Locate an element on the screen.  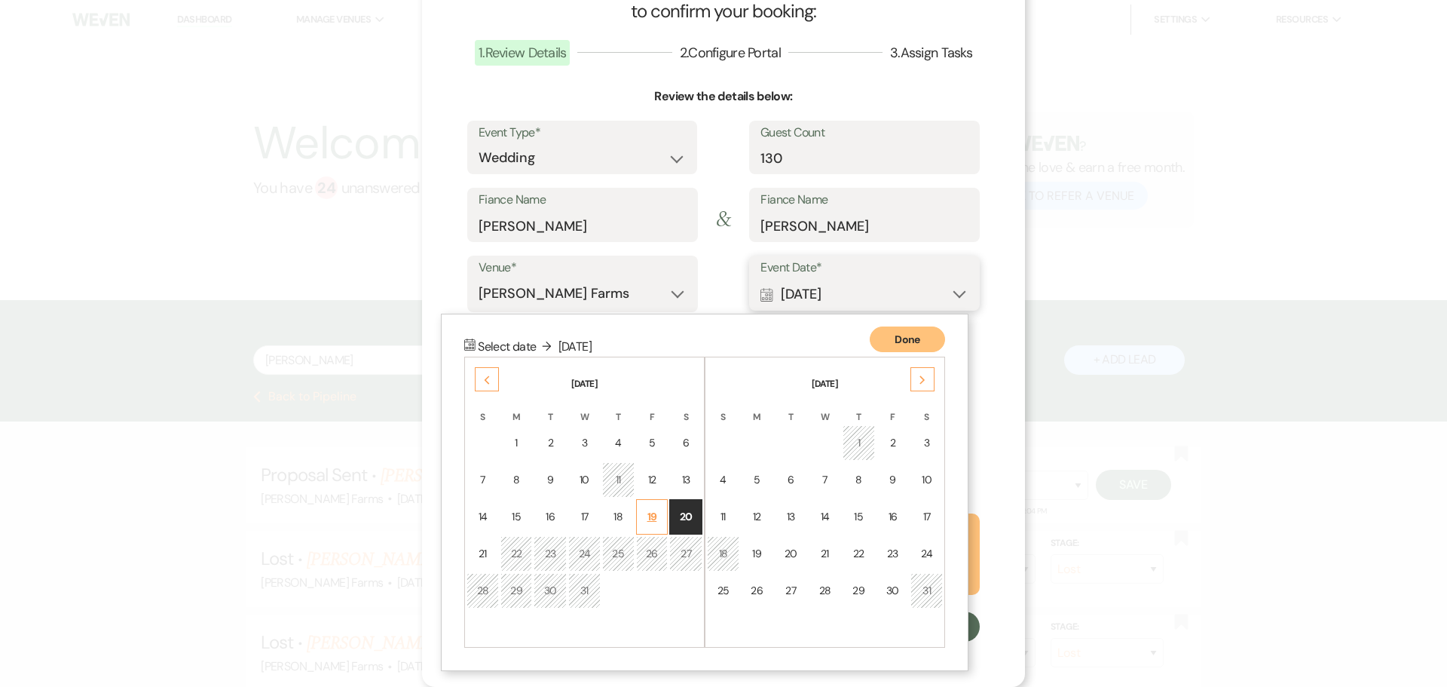
span: Select date is located at coordinates (518, 346).